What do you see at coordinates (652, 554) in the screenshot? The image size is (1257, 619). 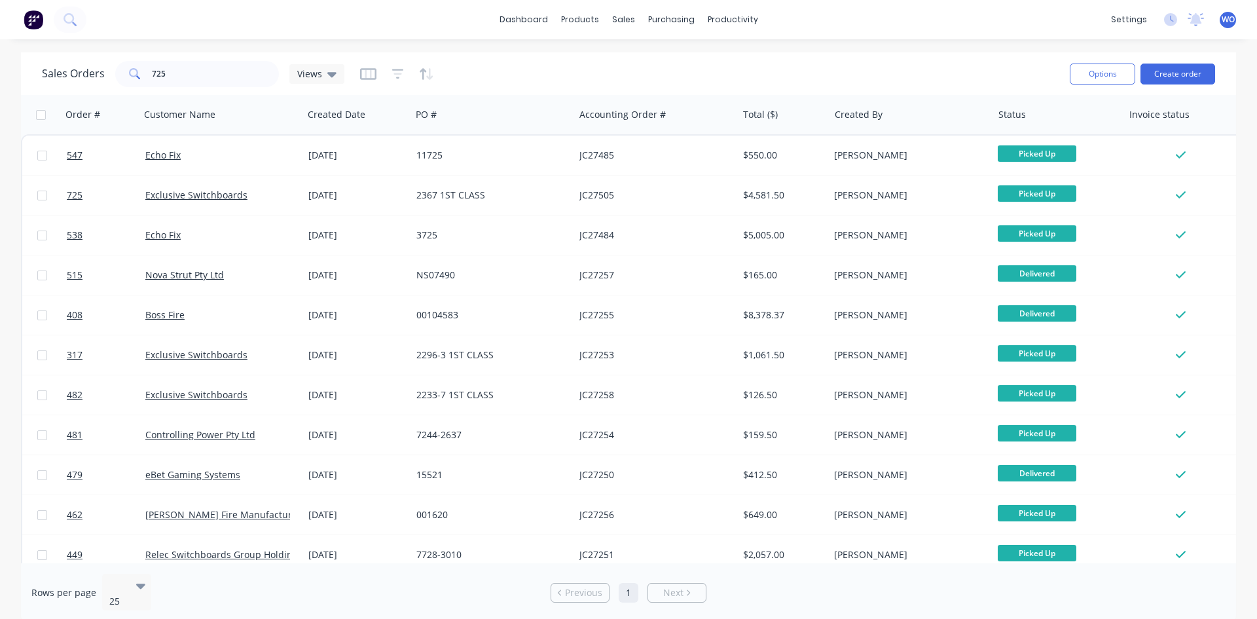 I see `div: JC27251` at bounding box center [652, 554].